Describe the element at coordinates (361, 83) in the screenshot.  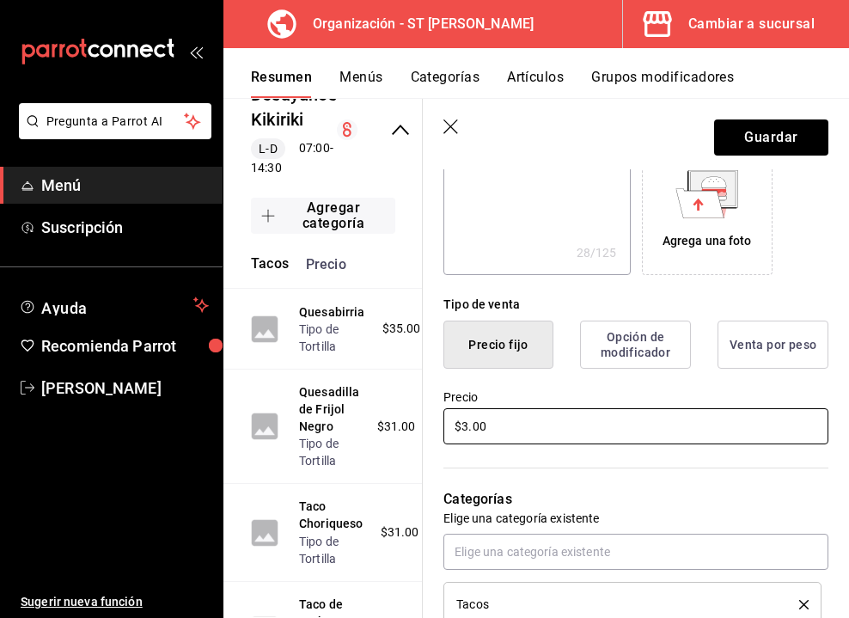
I see `button: Menús` at that location.